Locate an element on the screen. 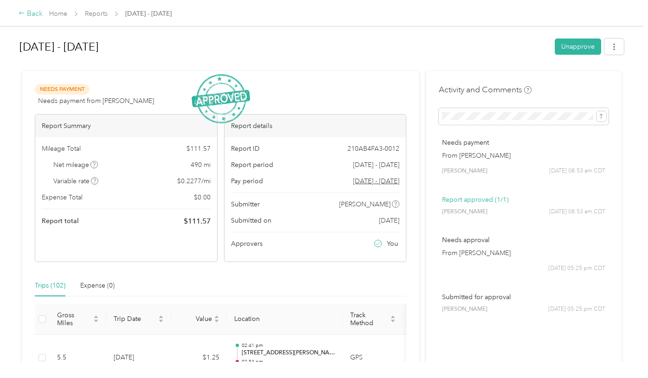 Image resolution: width=648 pixels, height=378 pixels. span: Needs Payment is located at coordinates (62, 89).